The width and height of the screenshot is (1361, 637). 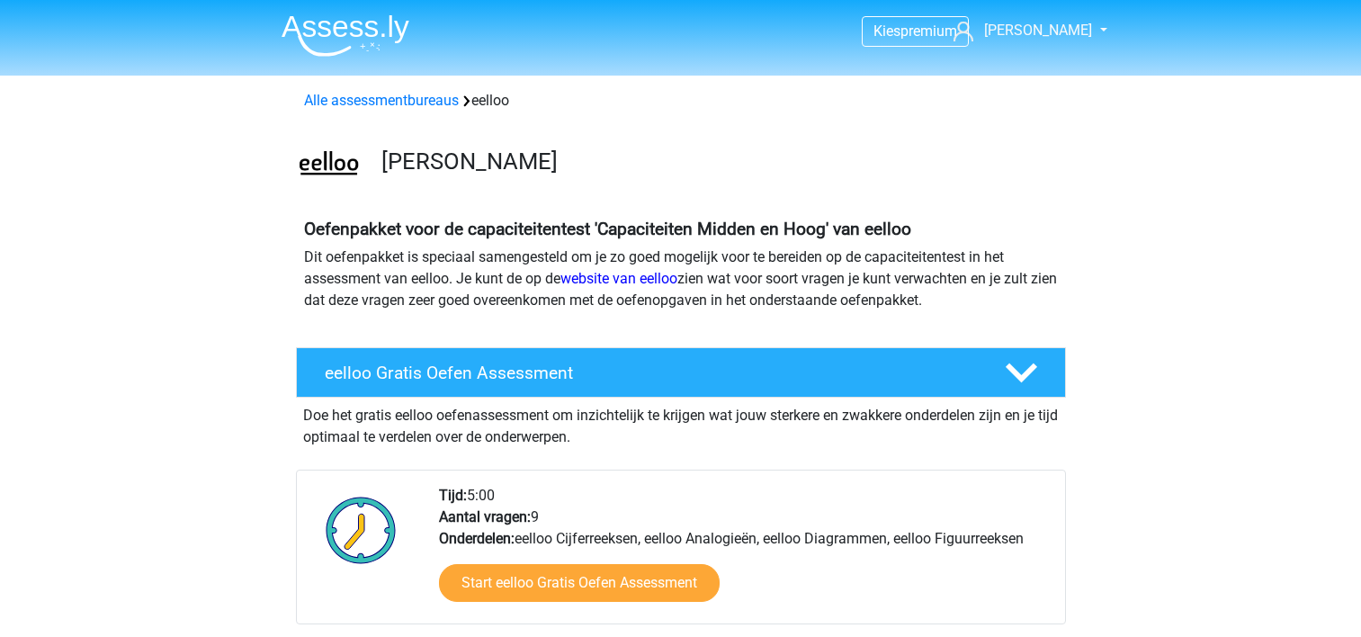 I want to click on h4: eelloo Gratis Oefen Assessment, so click(x=651, y=373).